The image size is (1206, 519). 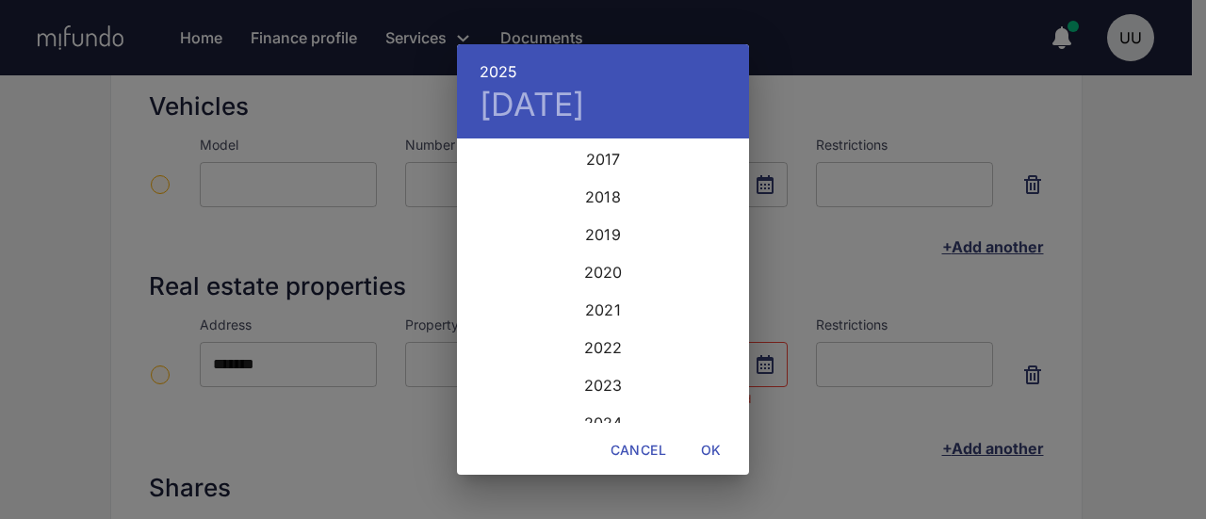 I want to click on div: 2020, so click(x=603, y=272).